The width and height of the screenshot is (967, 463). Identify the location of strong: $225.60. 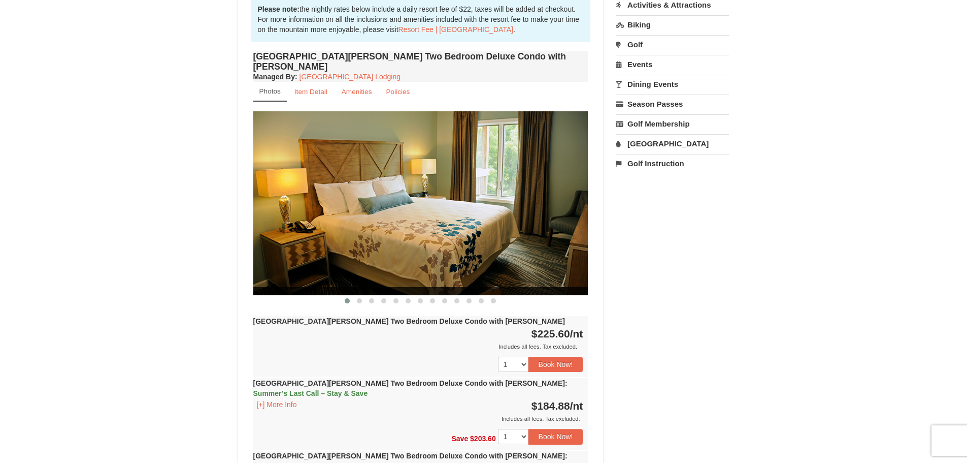
(557, 333).